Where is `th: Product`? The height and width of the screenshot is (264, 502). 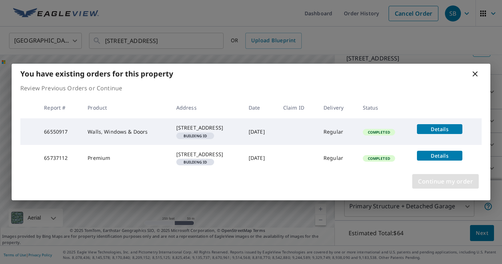 th: Product is located at coordinates (126, 107).